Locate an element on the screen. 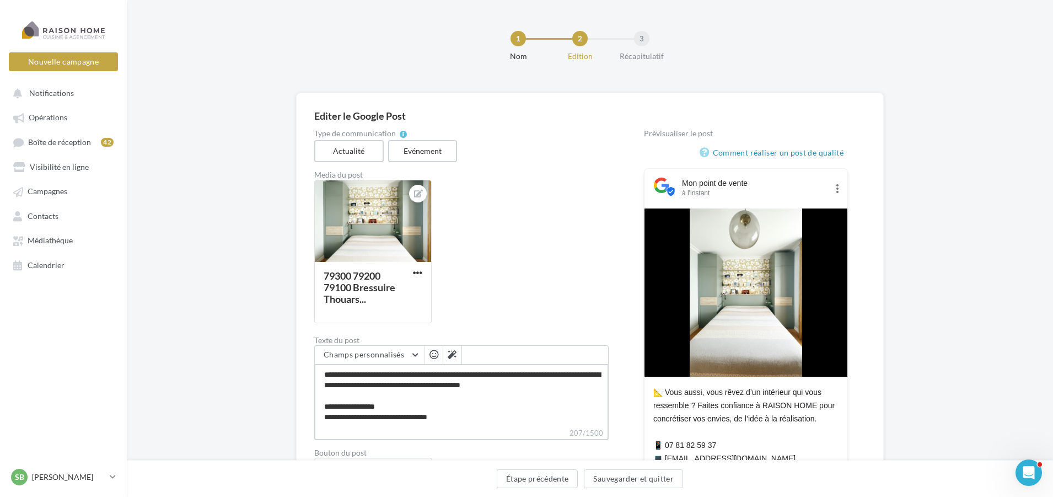  label: Actualité is located at coordinates (349, 151).